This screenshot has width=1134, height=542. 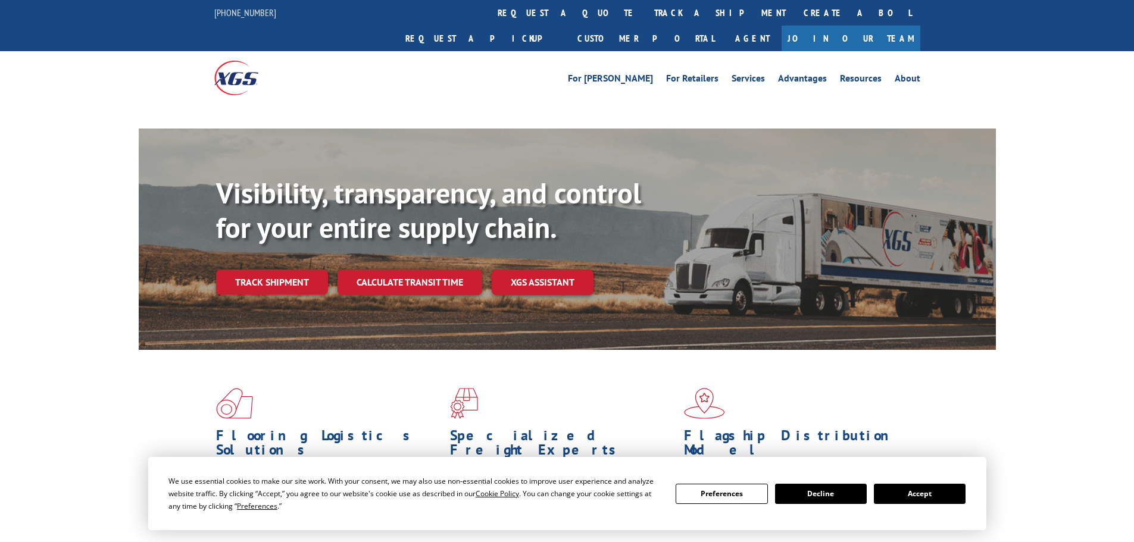 I want to click on button: Accept, so click(x=920, y=494).